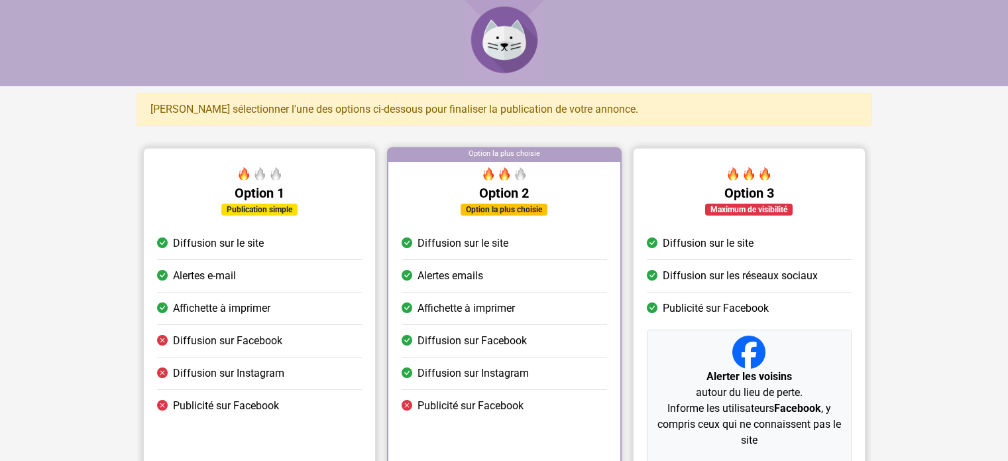  What do you see at coordinates (749, 209) in the screenshot?
I see `div: Maximum de visibilité` at bounding box center [749, 209].